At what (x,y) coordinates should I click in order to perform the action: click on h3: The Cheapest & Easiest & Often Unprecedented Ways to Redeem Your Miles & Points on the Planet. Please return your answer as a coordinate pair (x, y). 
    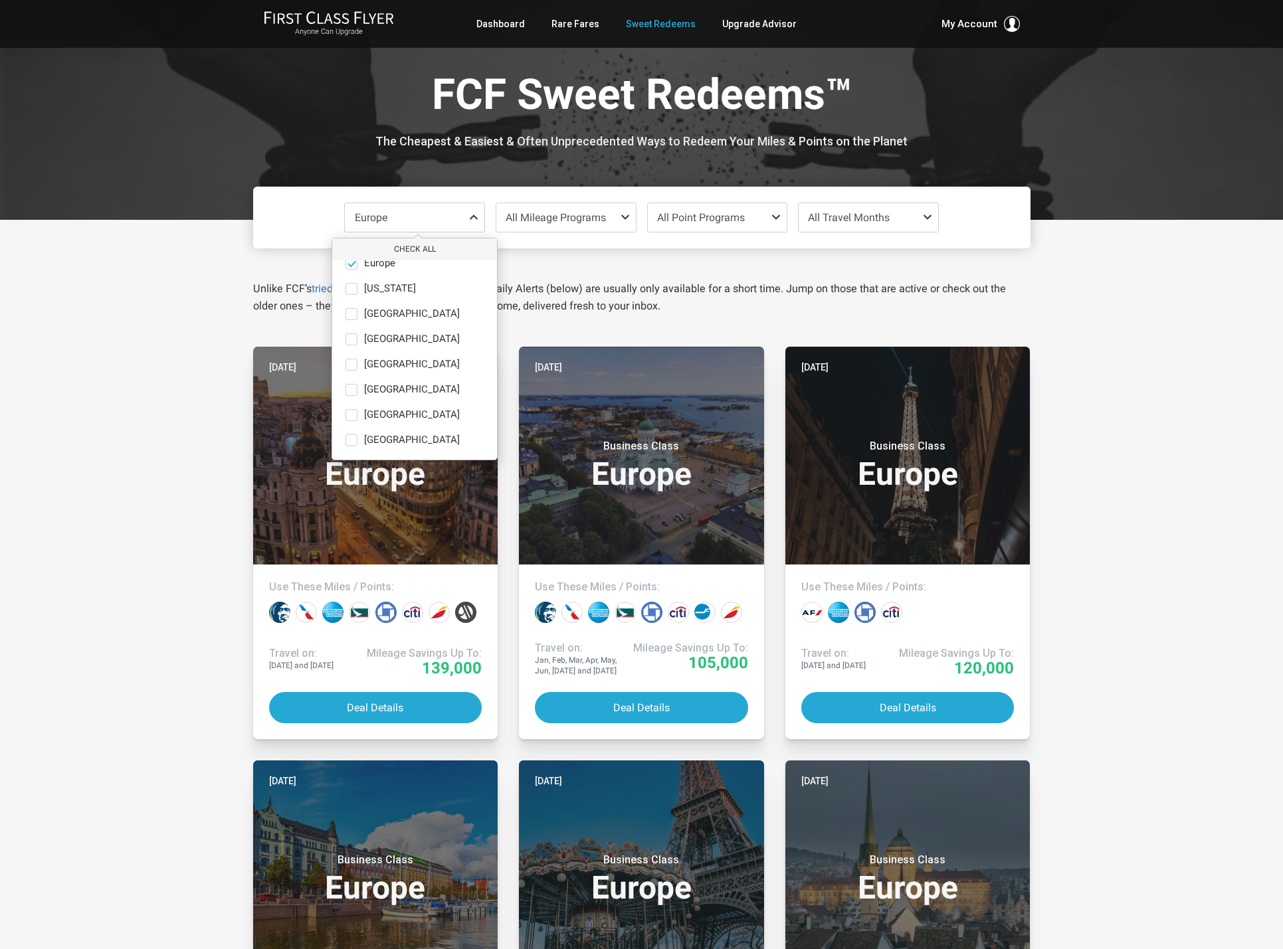
    Looking at the image, I should click on (642, 141).